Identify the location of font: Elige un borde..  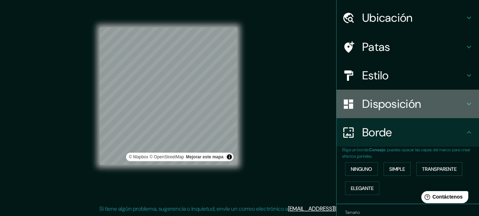
(355, 150).